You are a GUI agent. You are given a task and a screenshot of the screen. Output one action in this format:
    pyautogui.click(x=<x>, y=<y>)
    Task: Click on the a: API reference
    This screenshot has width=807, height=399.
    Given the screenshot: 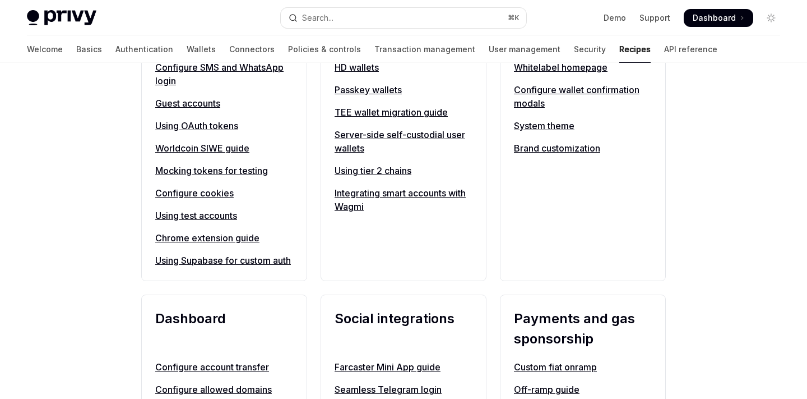 What is the action you would take?
    pyautogui.click(x=691, y=49)
    